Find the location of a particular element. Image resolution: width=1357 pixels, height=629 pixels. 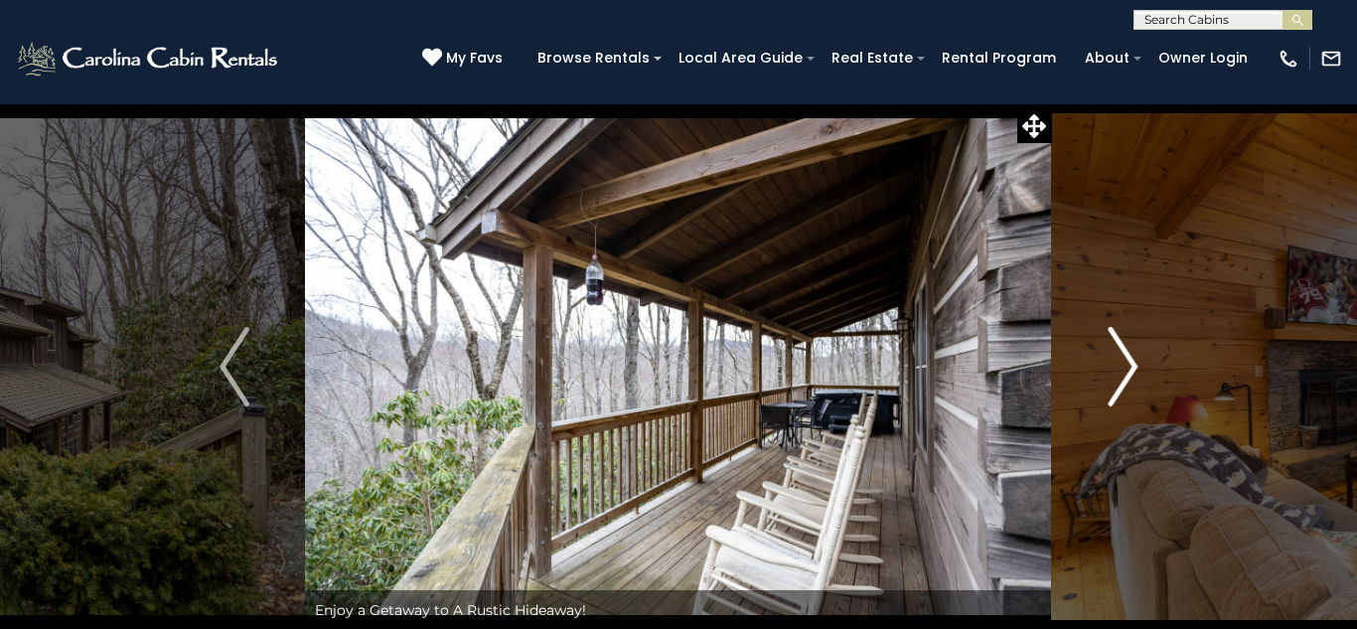

a: My Favs is located at coordinates (465, 59).